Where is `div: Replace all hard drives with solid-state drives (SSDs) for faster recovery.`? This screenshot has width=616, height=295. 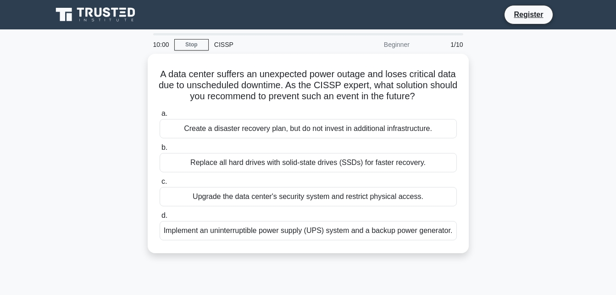 div: Replace all hard drives with solid-state drives (SSDs) for faster recovery. is located at coordinates (308, 162).